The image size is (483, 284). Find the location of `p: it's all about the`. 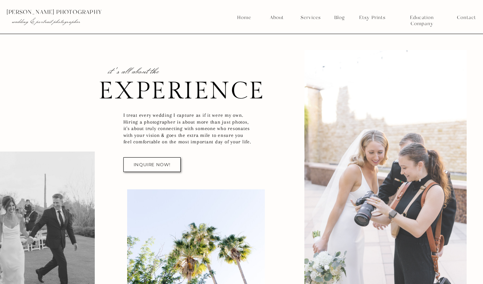

p: it's all about the is located at coordinates (145, 69).